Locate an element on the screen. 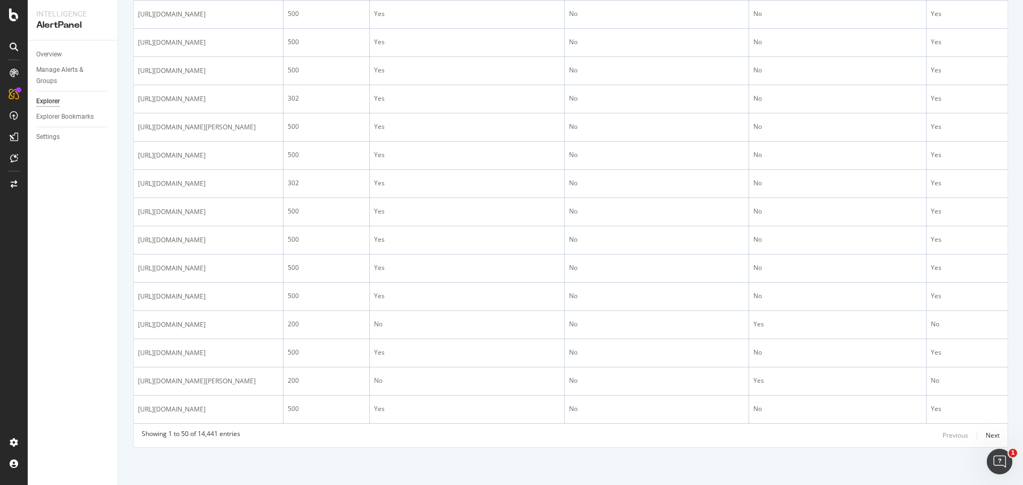 This screenshot has height=485, width=1023. a: Manage Alerts & Groups is located at coordinates (73, 76).